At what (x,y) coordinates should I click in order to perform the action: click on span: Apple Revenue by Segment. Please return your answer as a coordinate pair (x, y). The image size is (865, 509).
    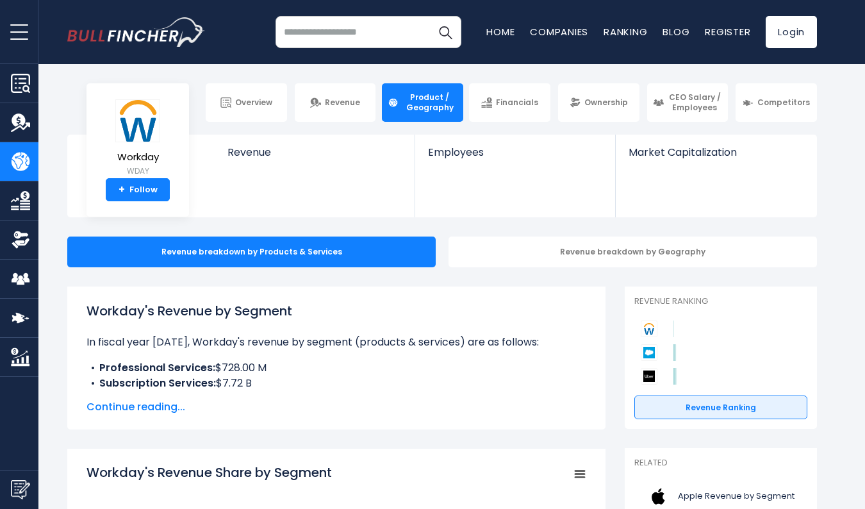
    Looking at the image, I should click on (736, 496).